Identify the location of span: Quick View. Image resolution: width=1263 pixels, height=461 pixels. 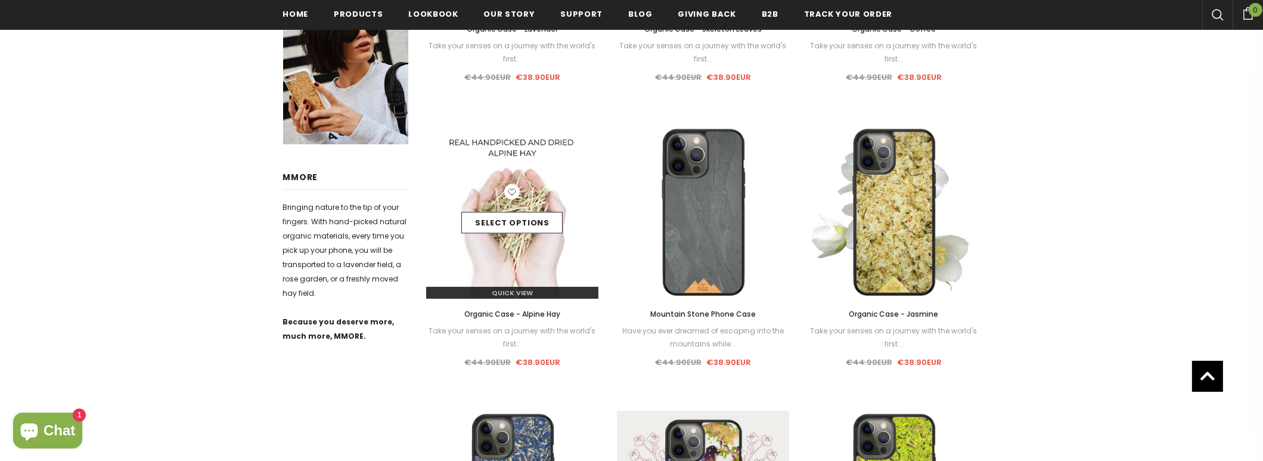
(512, 293).